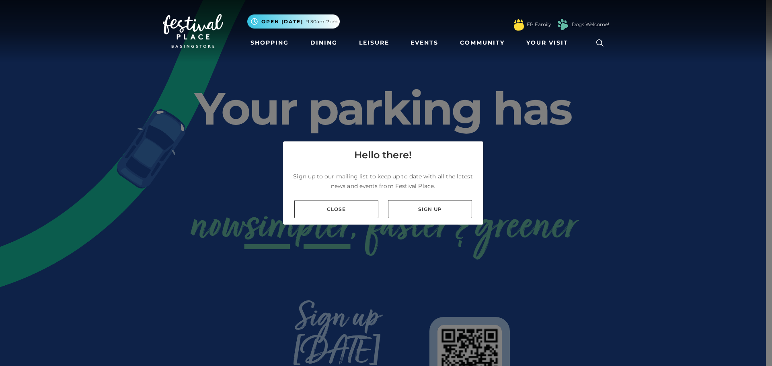 Image resolution: width=772 pixels, height=366 pixels. What do you see at coordinates (383, 181) in the screenshot?
I see `p: Sign up to our mailing list to keep up to date with all the latest news and events from Festival ...` at bounding box center [383, 181].